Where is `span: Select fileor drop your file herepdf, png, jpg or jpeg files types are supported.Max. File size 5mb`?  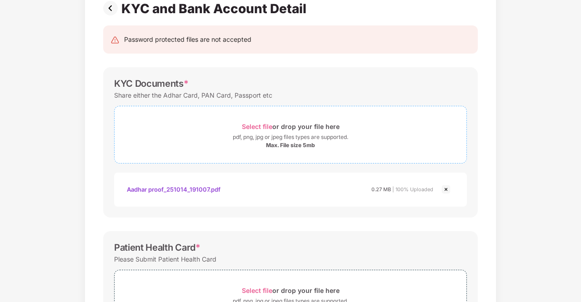
span: Select fileor drop your file herepdf, png, jpg or jpeg files types are supported.Max. File size 5mb is located at coordinates (291, 135).